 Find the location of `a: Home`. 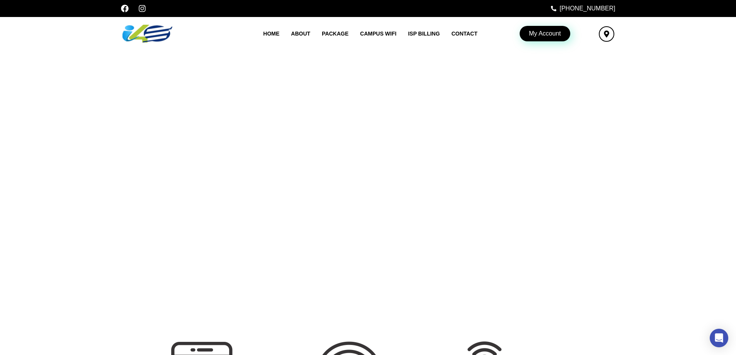

a: Home is located at coordinates (271, 34).